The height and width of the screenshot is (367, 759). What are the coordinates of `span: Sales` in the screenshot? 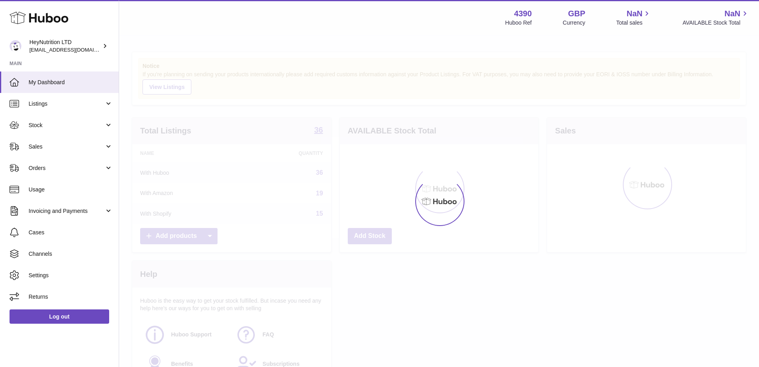 It's located at (66, 147).